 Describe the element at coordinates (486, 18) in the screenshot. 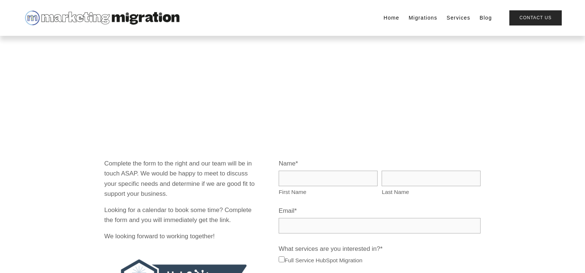

I see `a: Blog` at that location.